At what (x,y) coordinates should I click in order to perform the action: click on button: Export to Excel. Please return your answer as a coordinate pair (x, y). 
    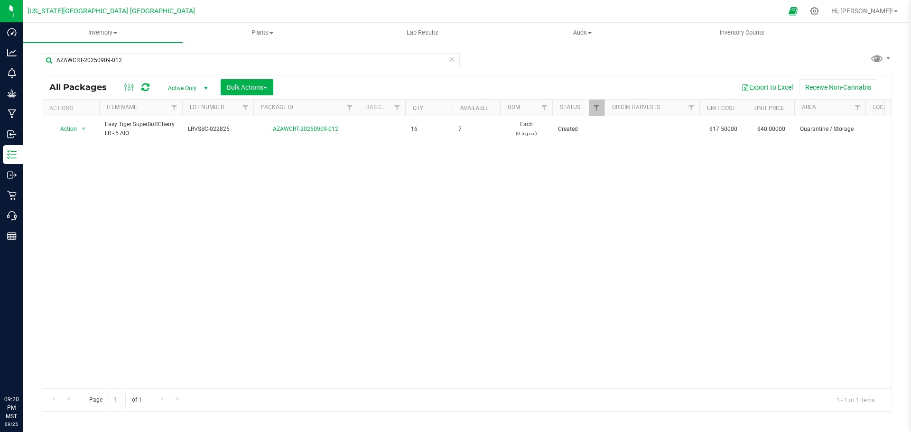
    Looking at the image, I should click on (767, 87).